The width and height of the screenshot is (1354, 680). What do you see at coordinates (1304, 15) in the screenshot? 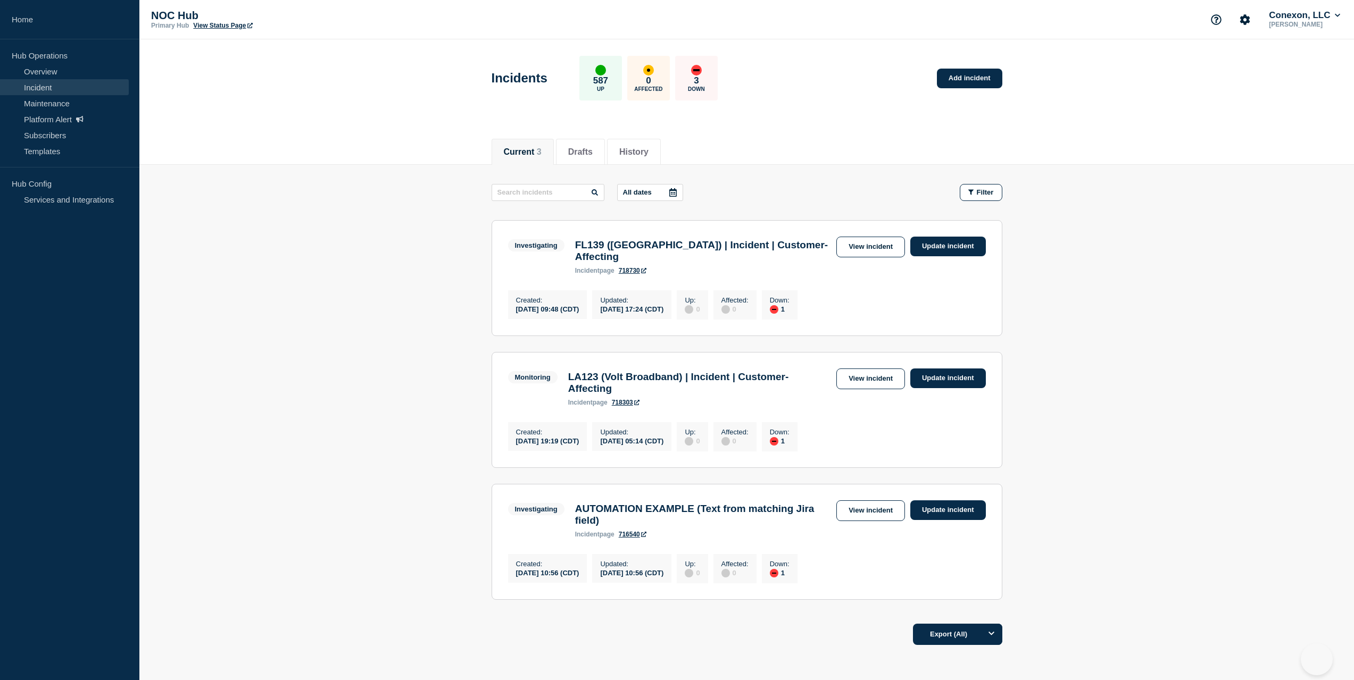
I see `button: Conexon, LLC` at bounding box center [1304, 15].